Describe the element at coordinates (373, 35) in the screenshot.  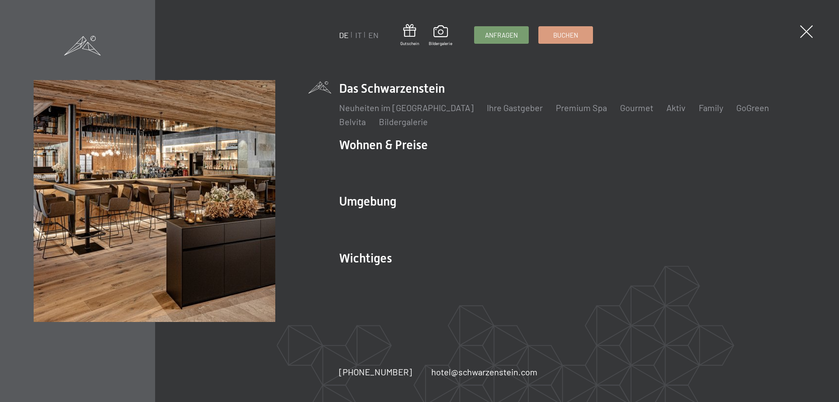
I see `a: EN` at that location.